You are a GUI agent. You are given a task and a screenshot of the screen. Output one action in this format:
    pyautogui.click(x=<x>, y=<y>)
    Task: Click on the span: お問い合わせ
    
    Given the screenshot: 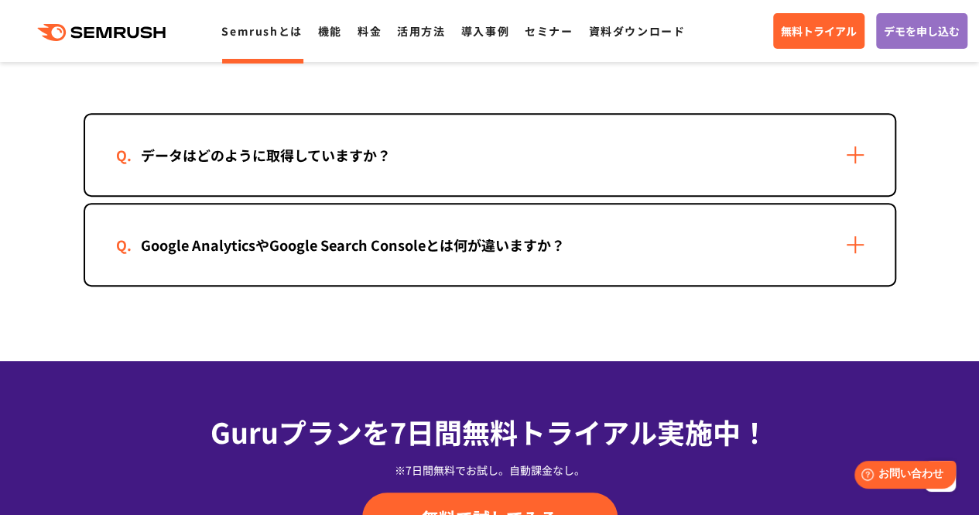 What is the action you would take?
    pyautogui.click(x=70, y=19)
    